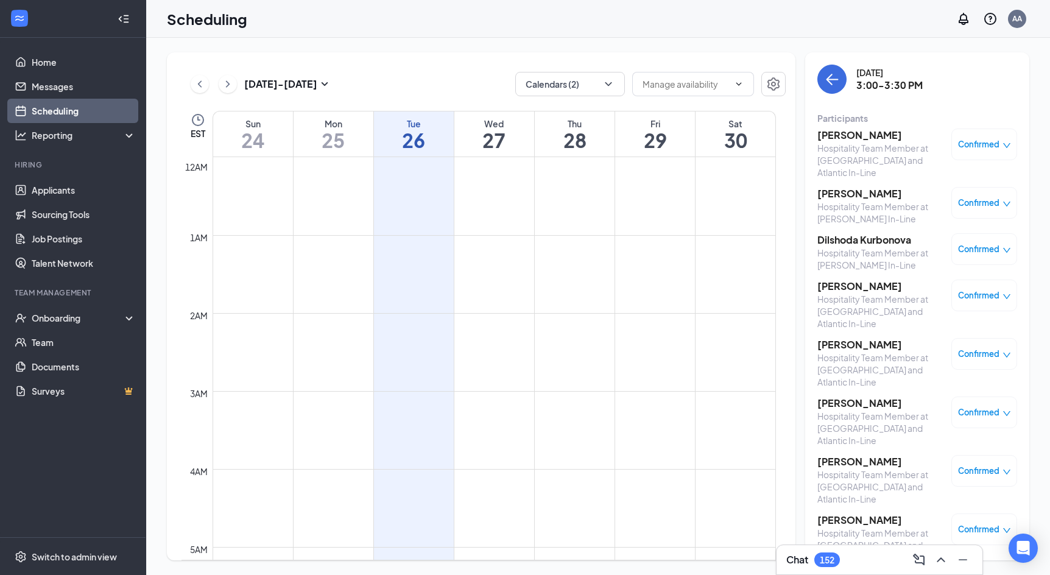 The width and height of the screenshot is (1050, 575). Describe the element at coordinates (198, 120) in the screenshot. I see `svg: Clock` at that location.